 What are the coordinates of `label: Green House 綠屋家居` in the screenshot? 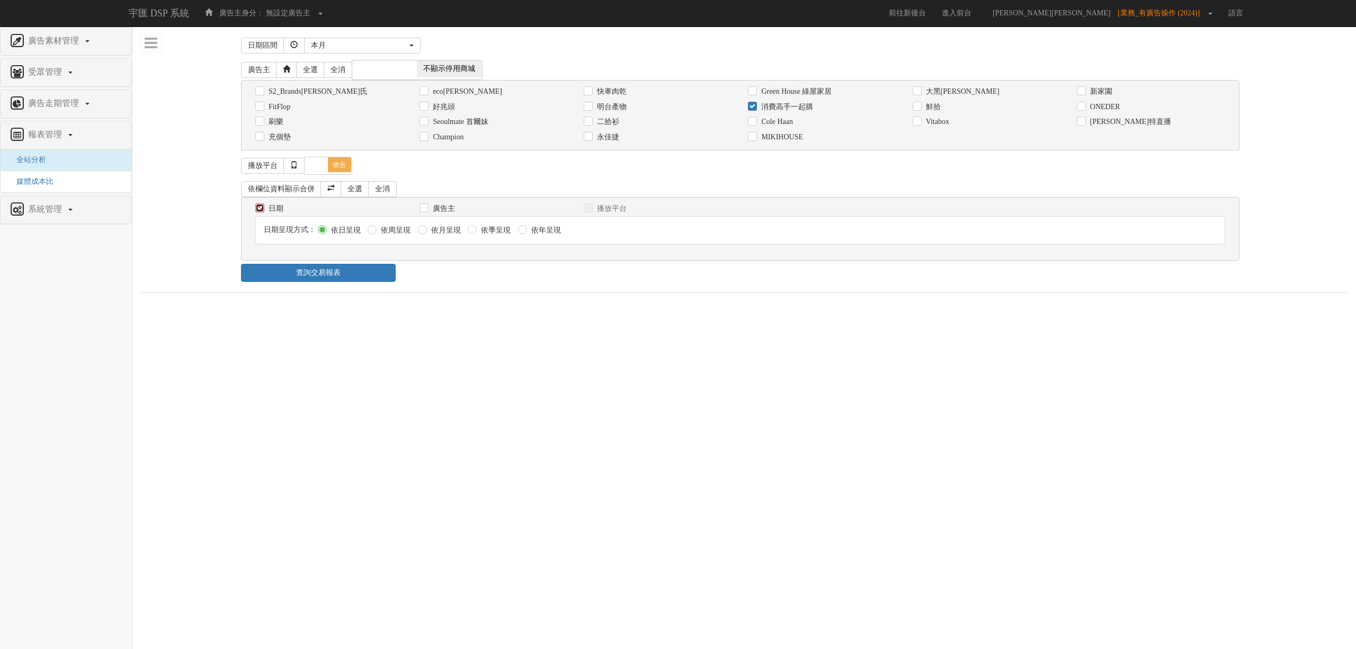 It's located at (795, 92).